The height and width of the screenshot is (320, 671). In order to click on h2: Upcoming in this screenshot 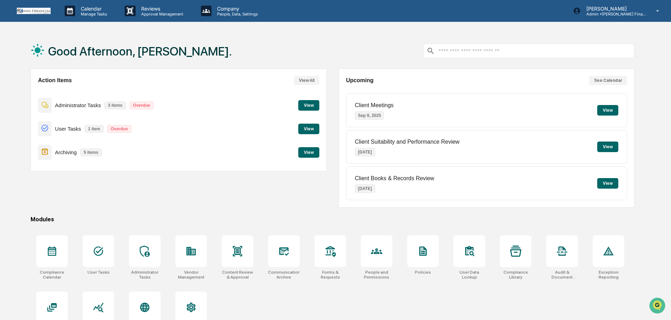, I will do `click(360, 81)`.